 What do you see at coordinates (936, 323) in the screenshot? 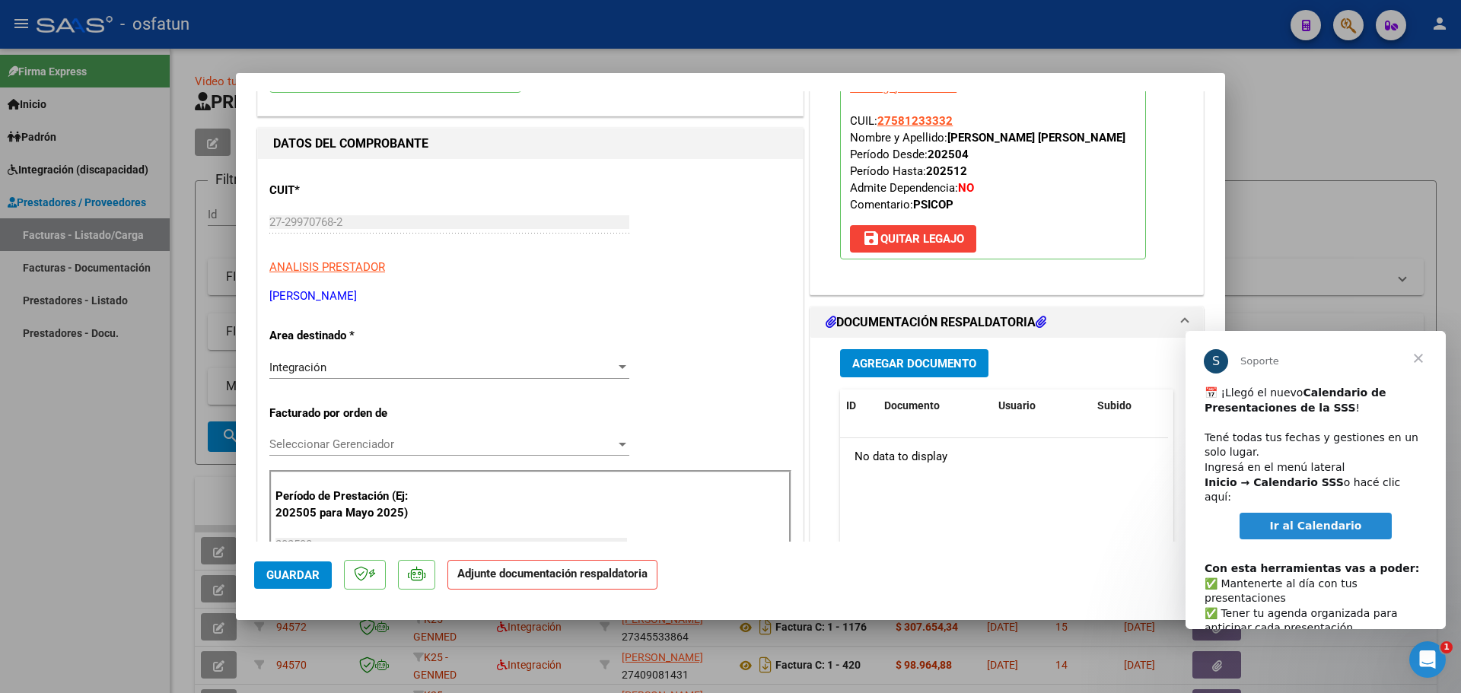
I see `h1: DOCUMENTACIÓN RESPALDATORIA` at bounding box center [936, 323].